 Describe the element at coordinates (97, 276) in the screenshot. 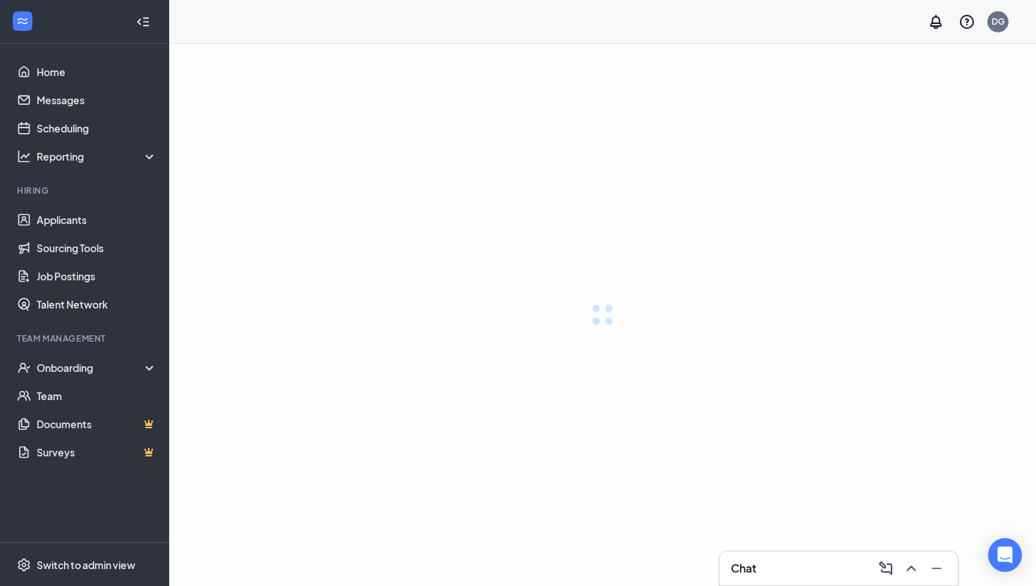

I see `a: Job Postings` at that location.